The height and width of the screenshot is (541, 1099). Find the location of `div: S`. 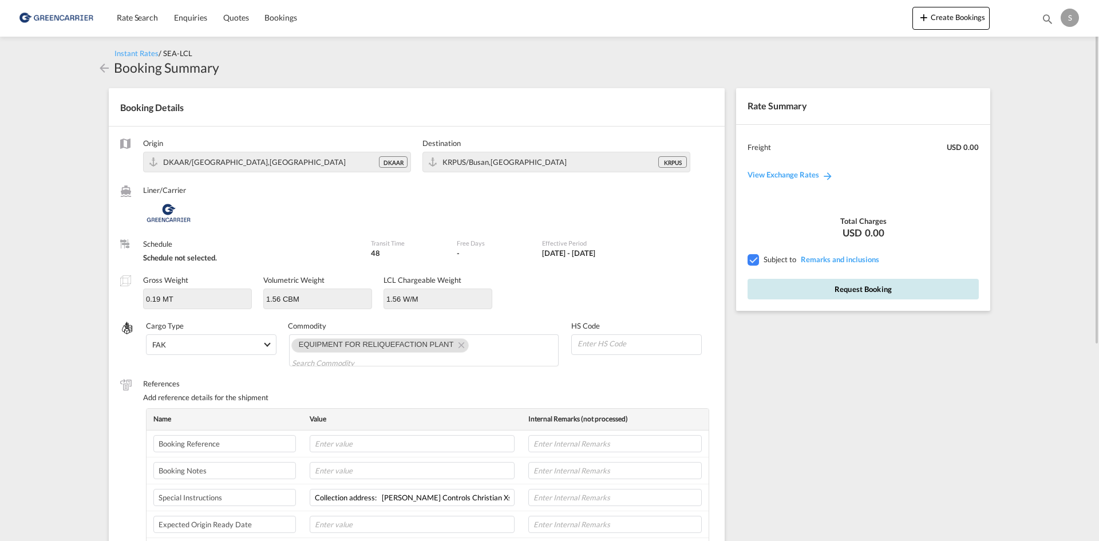

div: S is located at coordinates (1070, 18).